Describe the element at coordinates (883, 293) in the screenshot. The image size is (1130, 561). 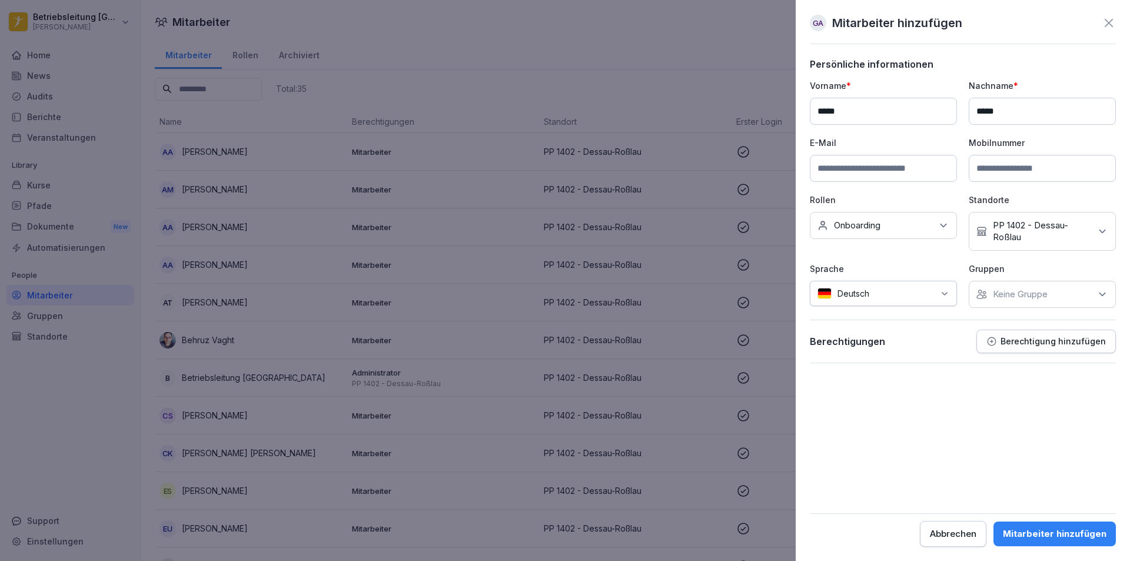
I see `div: Deutsch` at that location.